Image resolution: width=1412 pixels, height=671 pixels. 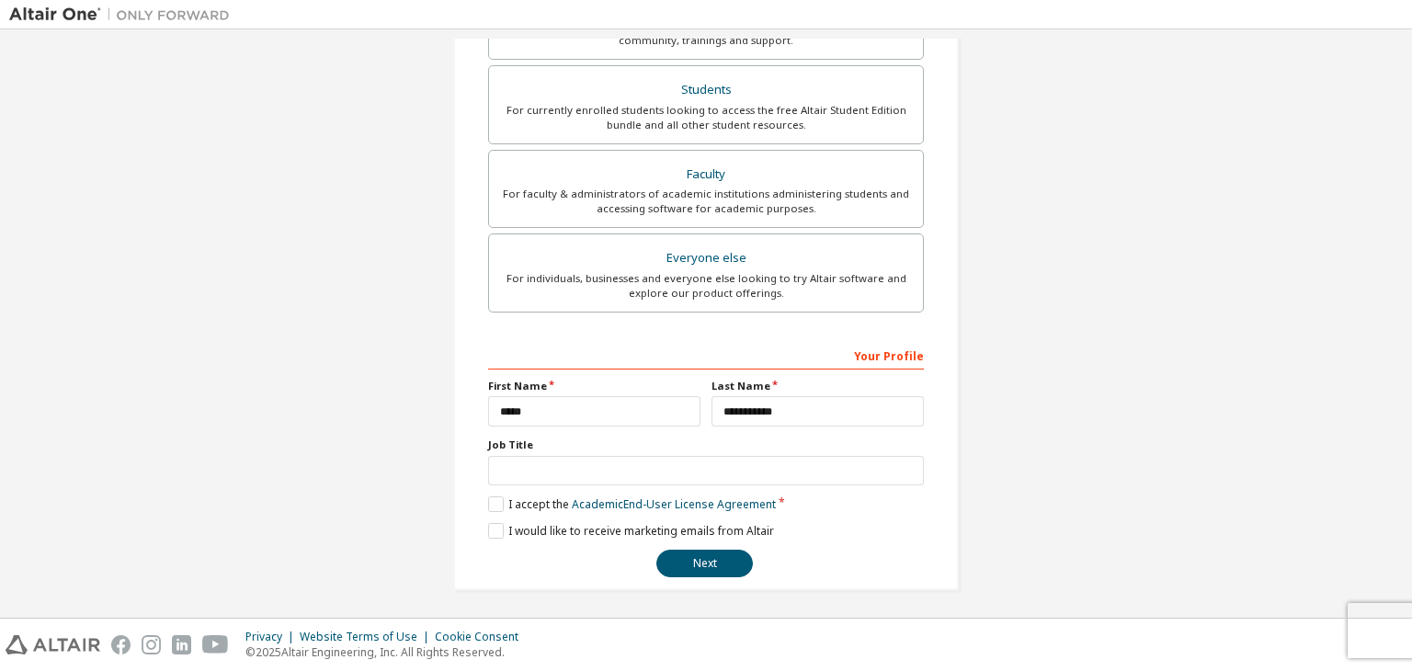 What do you see at coordinates (482, 637) in the screenshot?
I see `div: Cookie Consent` at bounding box center [482, 637].